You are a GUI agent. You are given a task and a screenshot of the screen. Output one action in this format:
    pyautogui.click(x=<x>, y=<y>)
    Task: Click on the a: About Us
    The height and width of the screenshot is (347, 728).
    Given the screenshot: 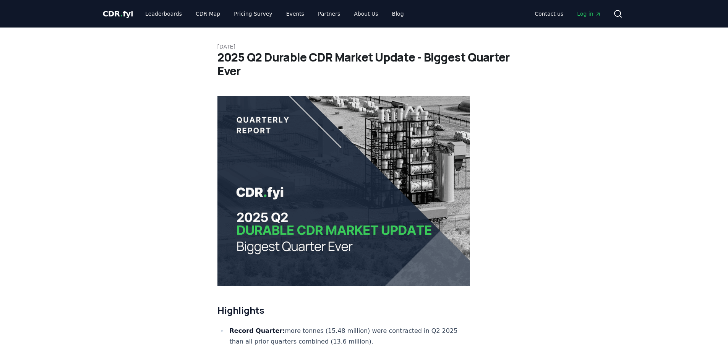 What is the action you would take?
    pyautogui.click(x=366, y=14)
    